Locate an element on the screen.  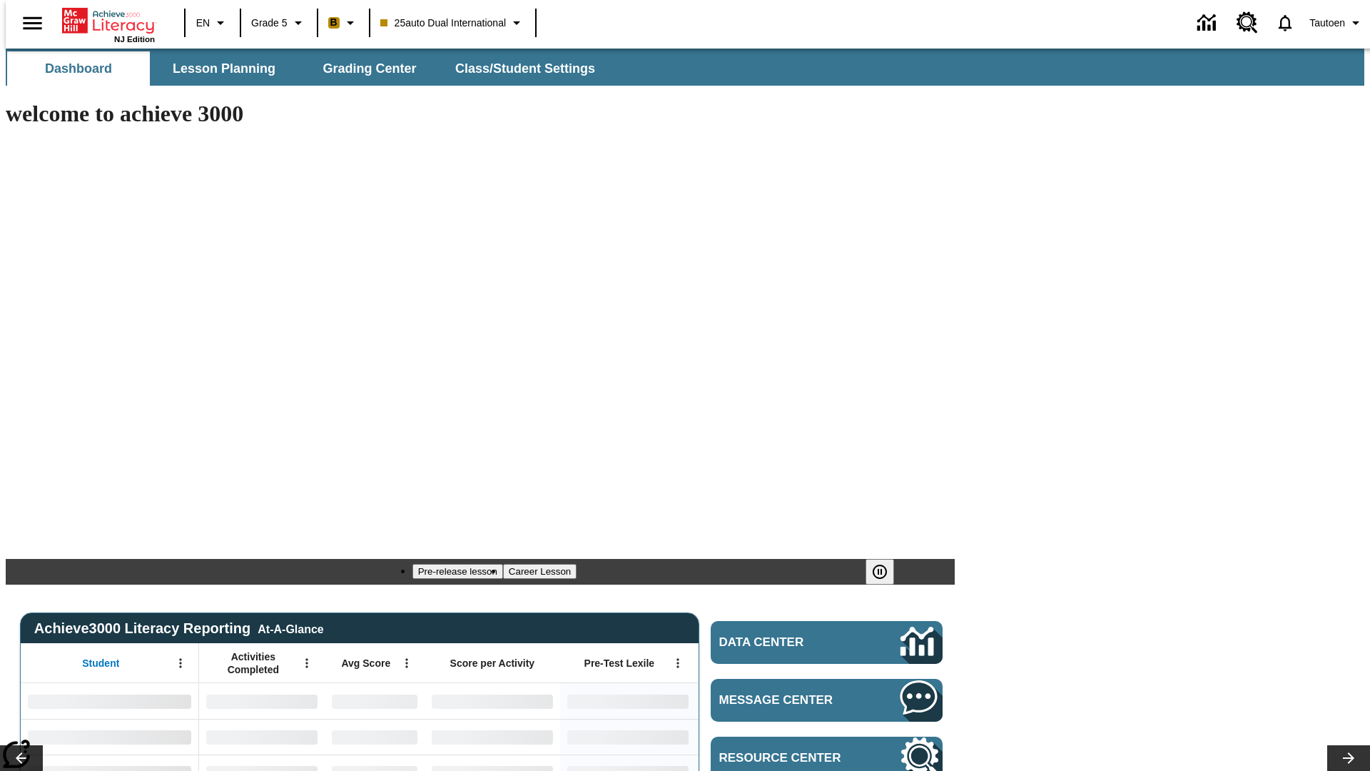
span: Grading Center is located at coordinates (369, 68).